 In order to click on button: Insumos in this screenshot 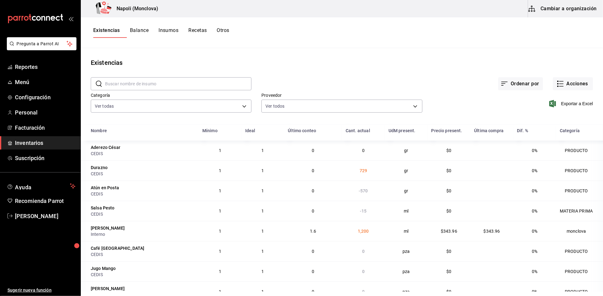, I will do `click(168, 33)`.